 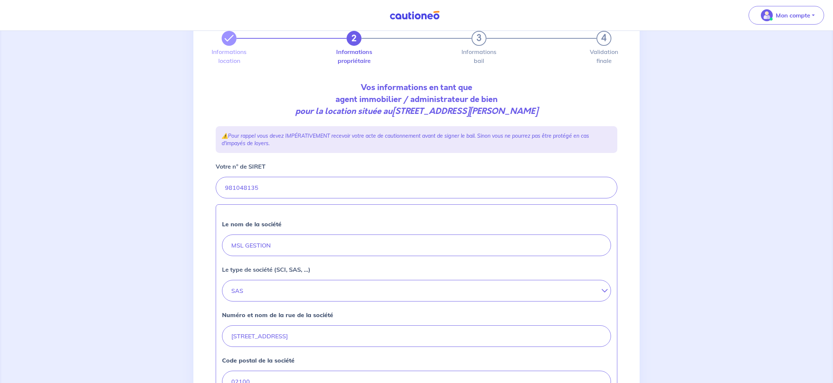 What do you see at coordinates (278, 315) in the screenshot?
I see `strong: Numéro et nom de la rue de la société` at bounding box center [278, 315].